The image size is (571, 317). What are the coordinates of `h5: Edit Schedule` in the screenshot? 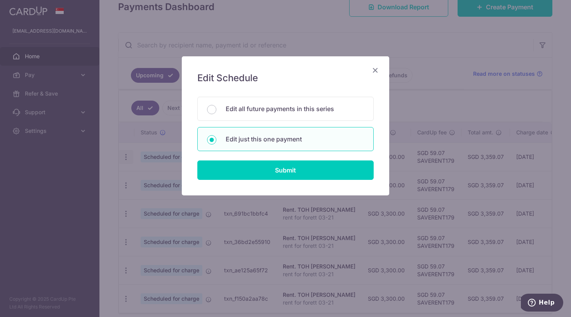 It's located at (286, 78).